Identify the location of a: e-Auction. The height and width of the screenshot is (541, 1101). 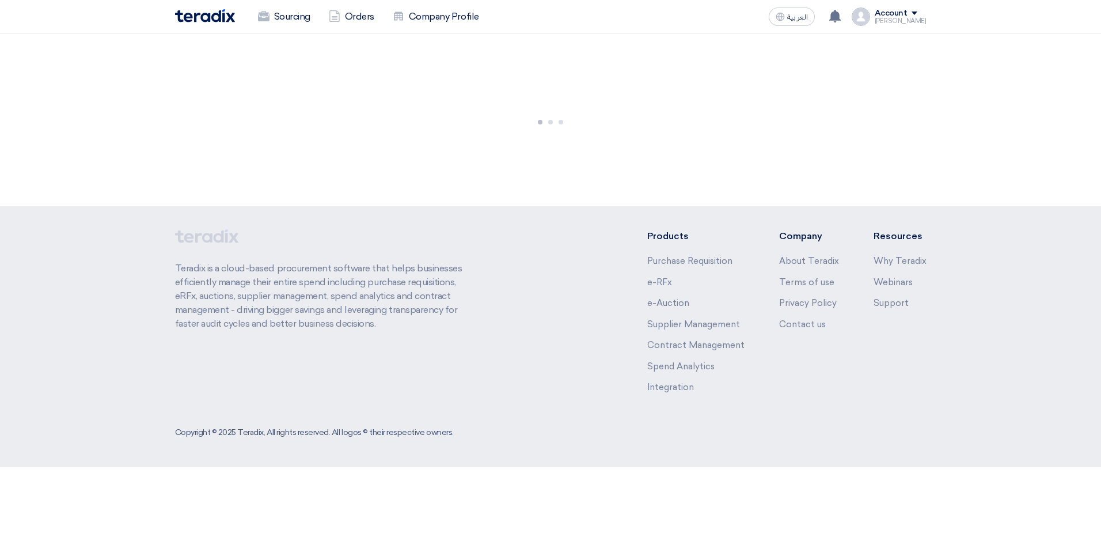
(668, 303).